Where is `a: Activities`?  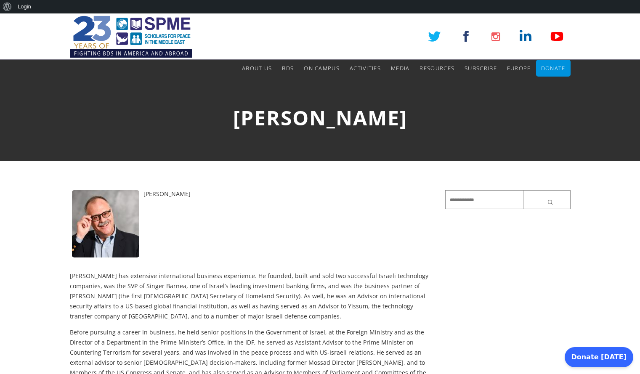 a: Activities is located at coordinates (365, 68).